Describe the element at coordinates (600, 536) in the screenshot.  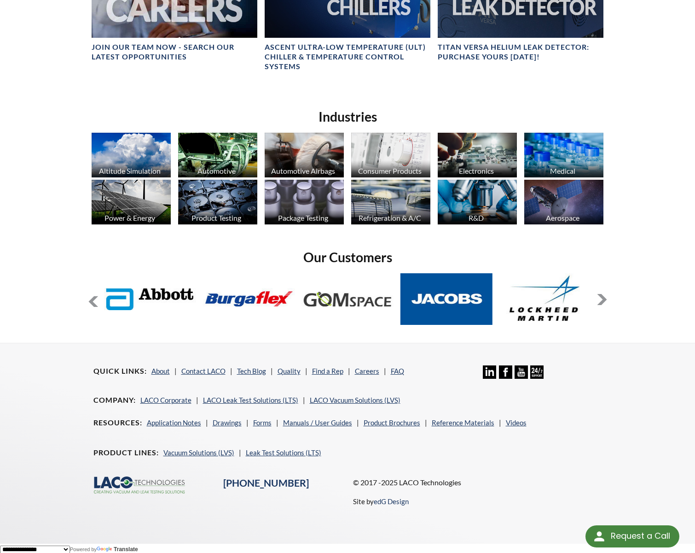
I see `img: round button` at that location.